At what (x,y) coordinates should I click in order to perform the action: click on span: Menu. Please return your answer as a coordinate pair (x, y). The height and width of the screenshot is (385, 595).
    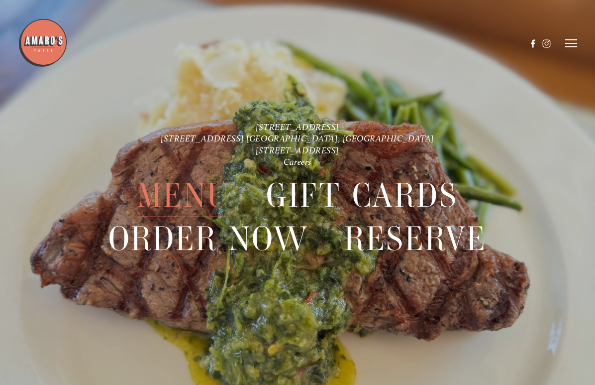
    Looking at the image, I should click on (184, 195).